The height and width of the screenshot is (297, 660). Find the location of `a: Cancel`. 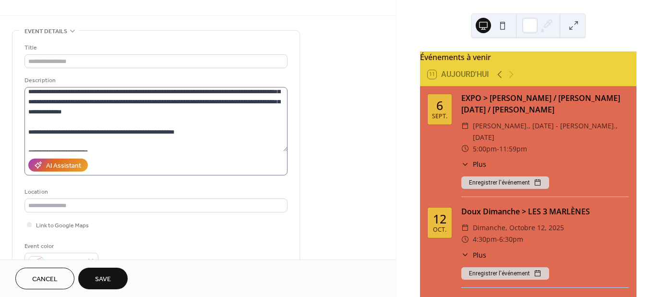

a: Cancel is located at coordinates (45, 278).